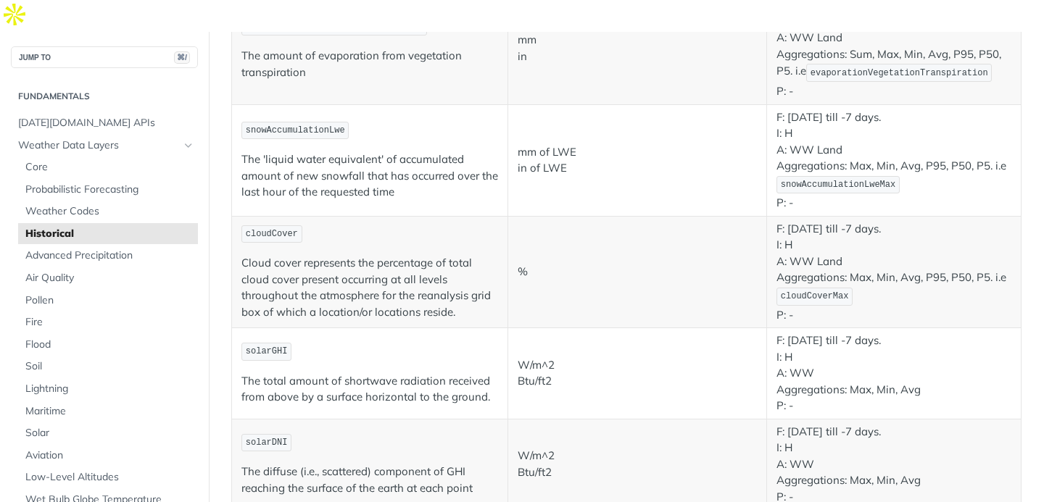  What do you see at coordinates (109, 167) in the screenshot?
I see `span: Core` at bounding box center [109, 167].